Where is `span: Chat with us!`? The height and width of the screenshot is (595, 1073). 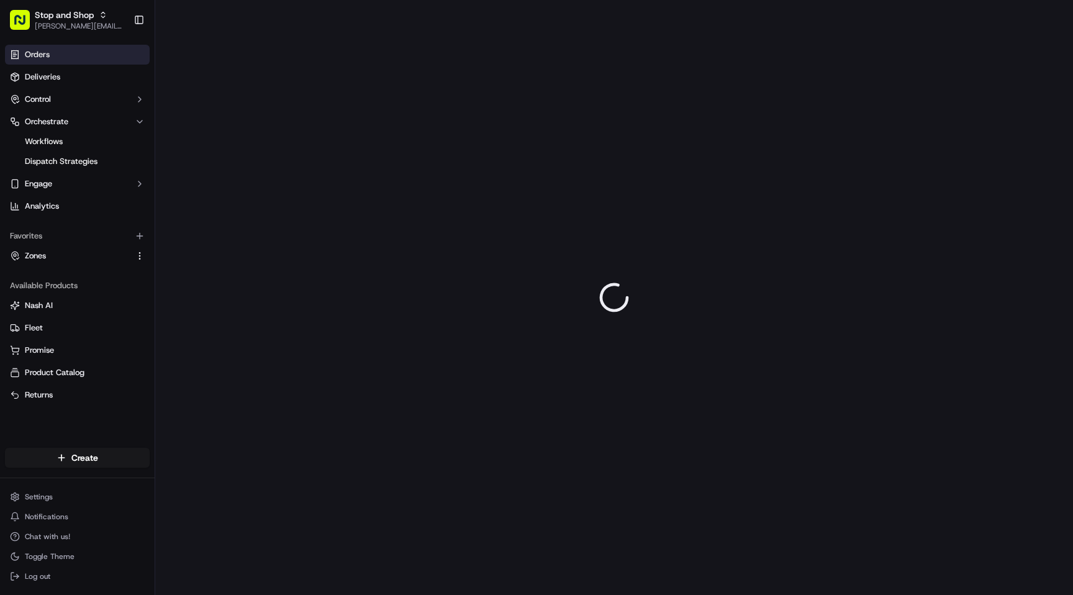 span: Chat with us! is located at coordinates (47, 536).